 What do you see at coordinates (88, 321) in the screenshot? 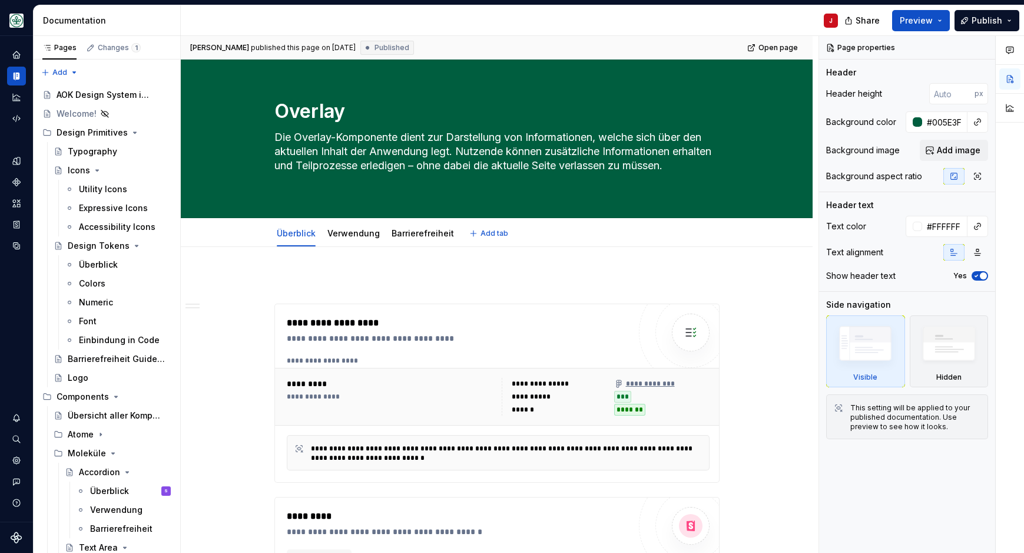
I see `div: Font` at bounding box center [88, 321].